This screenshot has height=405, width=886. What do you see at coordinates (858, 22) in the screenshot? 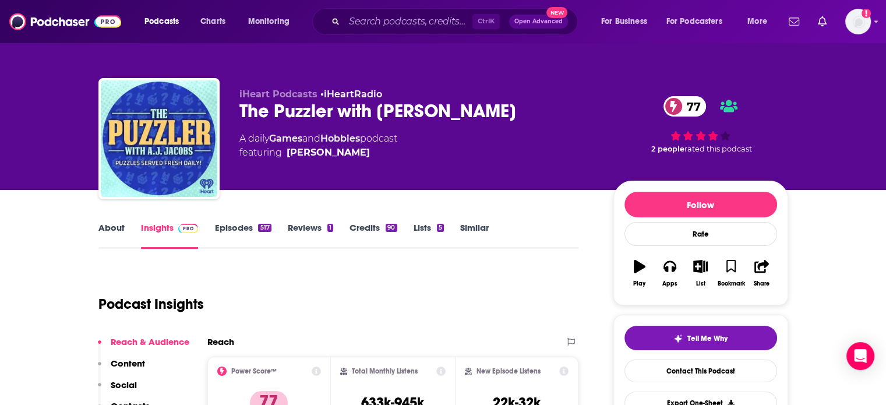
I see `span: Logged in as NickG` at bounding box center [858, 22].